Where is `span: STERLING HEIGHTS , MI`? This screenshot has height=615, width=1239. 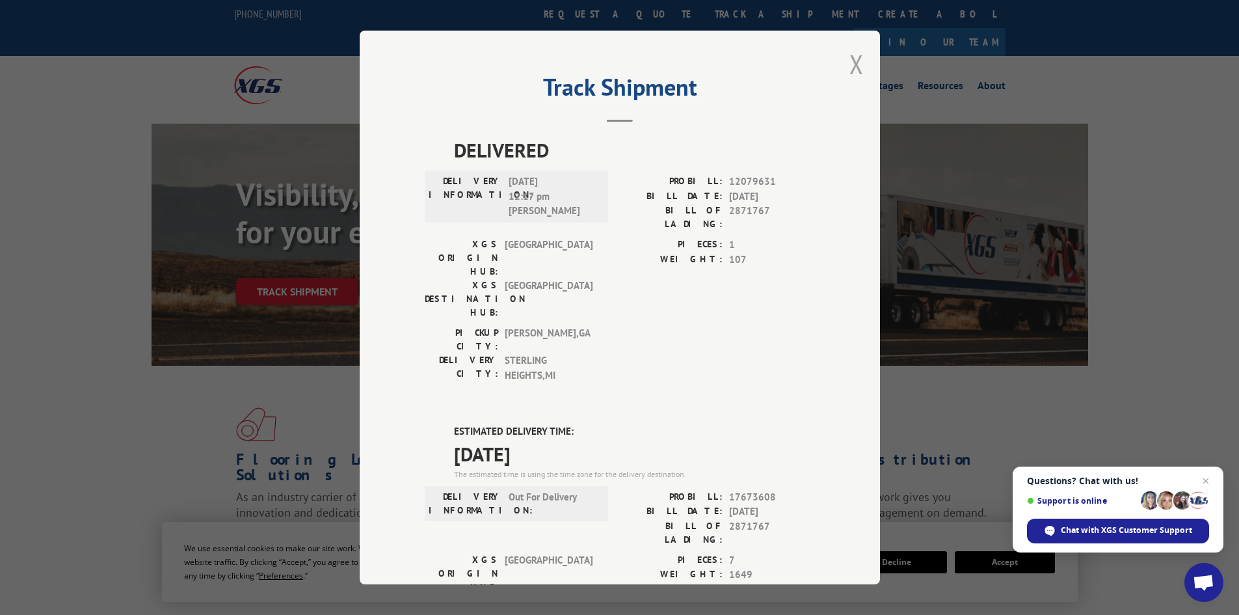 span: STERLING HEIGHTS , MI is located at coordinates (548, 368).